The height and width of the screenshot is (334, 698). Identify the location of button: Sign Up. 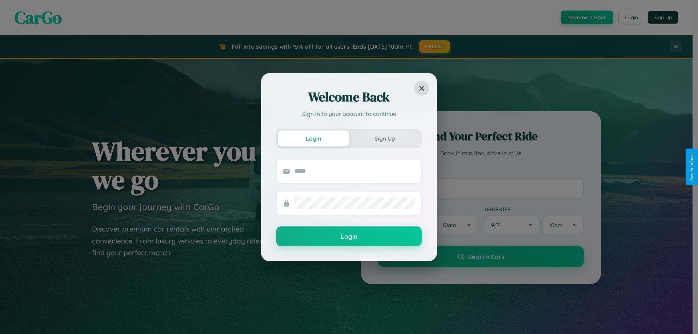
(384, 138).